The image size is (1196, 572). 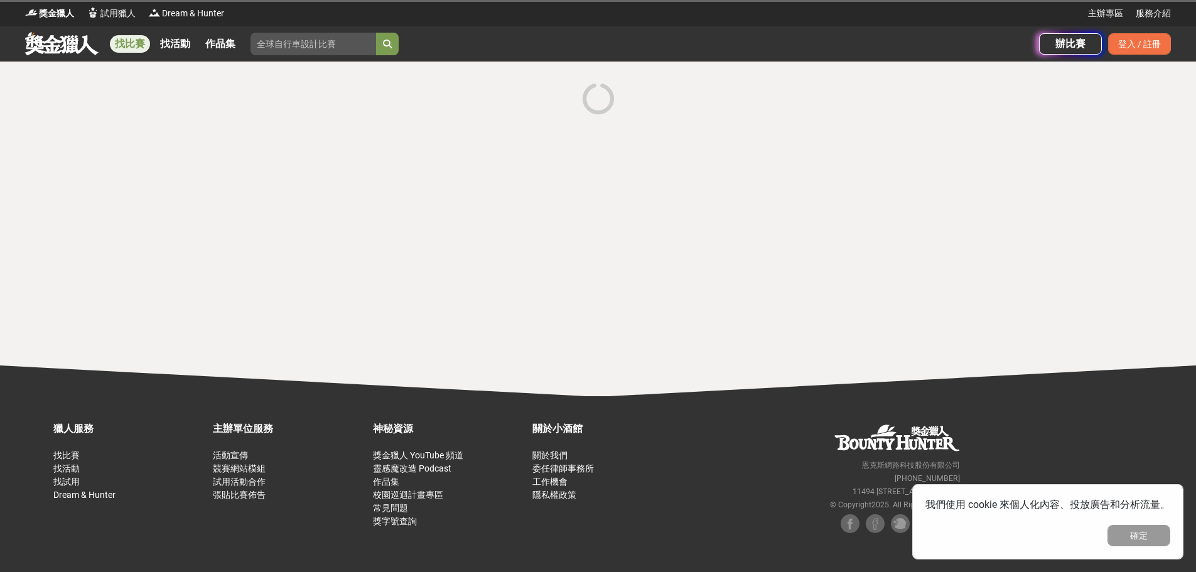 What do you see at coordinates (313, 44) in the screenshot?
I see `input: 全球自行車設計比賽` at bounding box center [313, 44].